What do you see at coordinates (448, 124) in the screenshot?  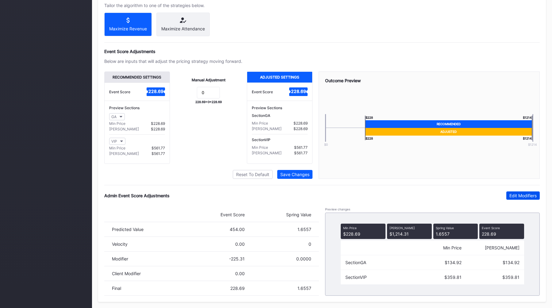 I see `div: Recommended` at bounding box center [448, 124].